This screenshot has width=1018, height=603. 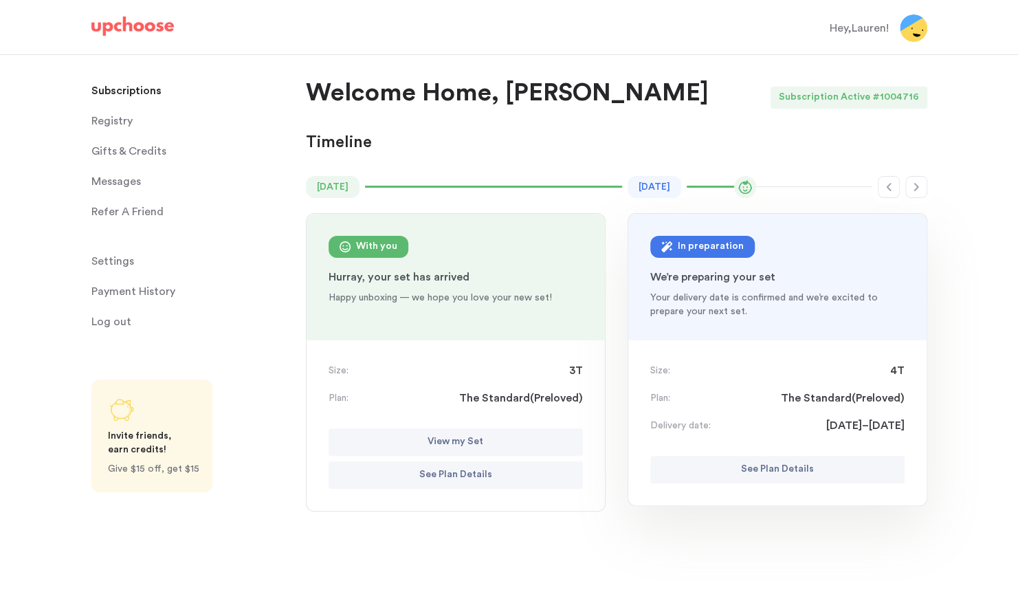 What do you see at coordinates (456, 277) in the screenshot?
I see `p: Hurray, your set has arrived` at bounding box center [456, 277].